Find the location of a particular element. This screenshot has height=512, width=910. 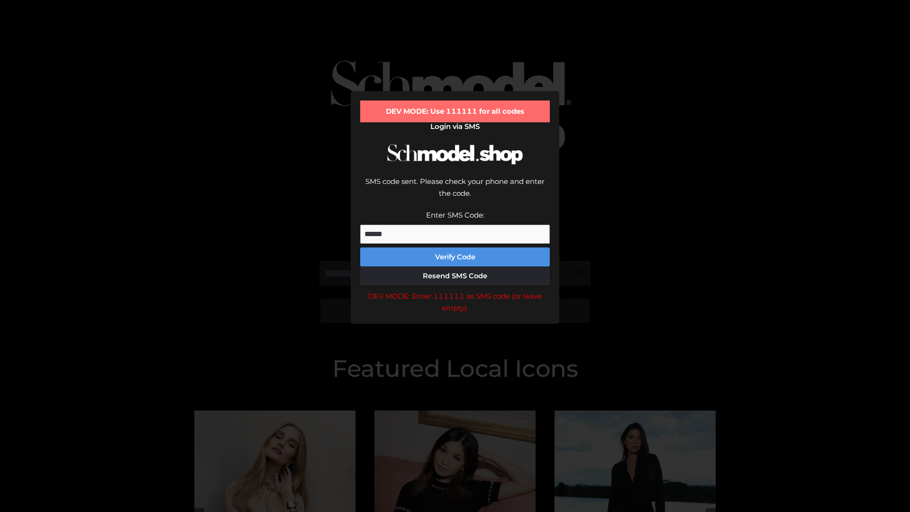

div: SMS code sent. Please check your phone and enter the code. is located at coordinates (455, 192).